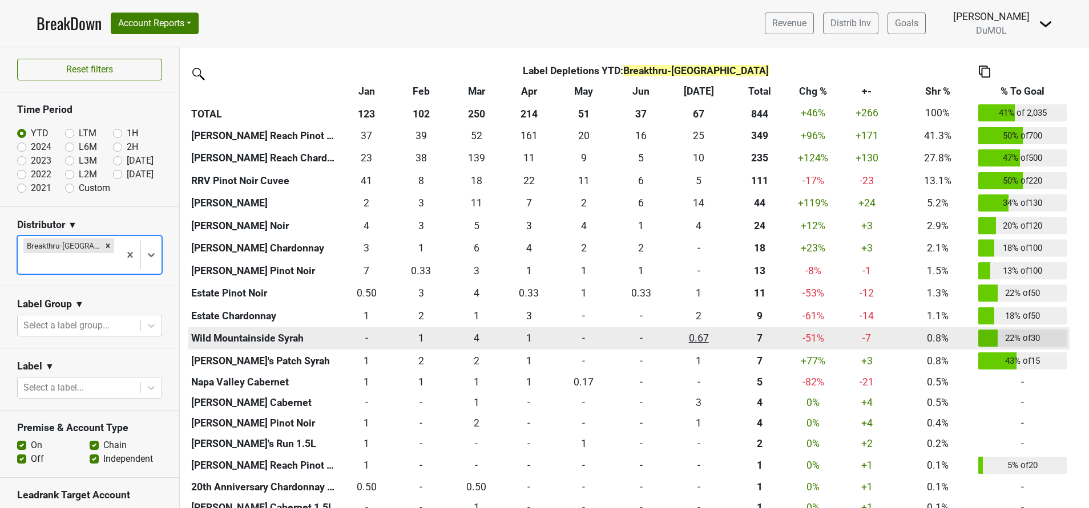 The height and width of the screenshot is (508, 1089). I want to click on div: Remove Breakthru-FL, so click(108, 246).